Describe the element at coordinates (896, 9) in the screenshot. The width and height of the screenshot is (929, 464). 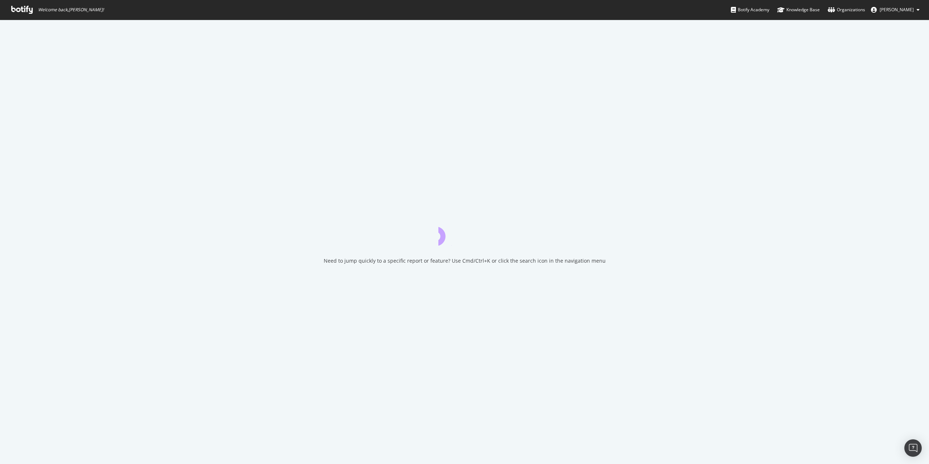
I see `span: Axel Roth` at that location.